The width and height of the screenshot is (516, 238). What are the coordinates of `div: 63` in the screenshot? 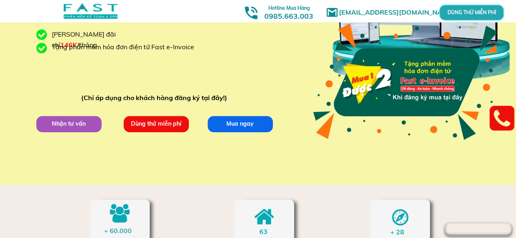 It's located at (267, 232).